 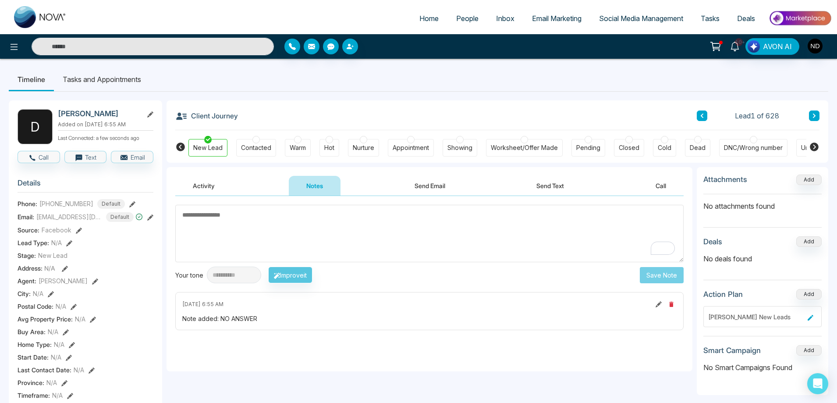 What do you see at coordinates (800, 18) in the screenshot?
I see `img: Market-place.gif` at bounding box center [800, 18].